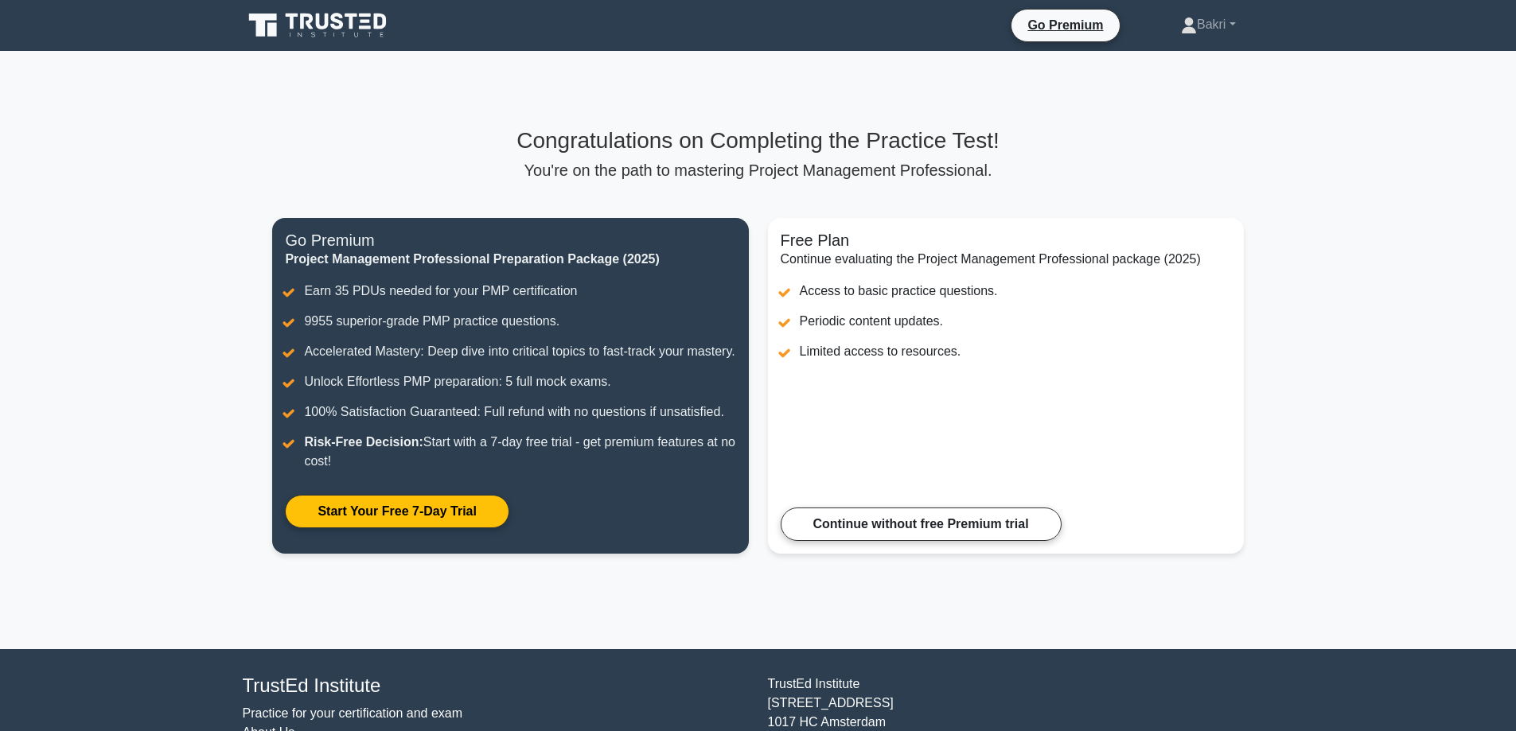  Describe the element at coordinates (496, 686) in the screenshot. I see `h4: TrustEd Institute` at that location.